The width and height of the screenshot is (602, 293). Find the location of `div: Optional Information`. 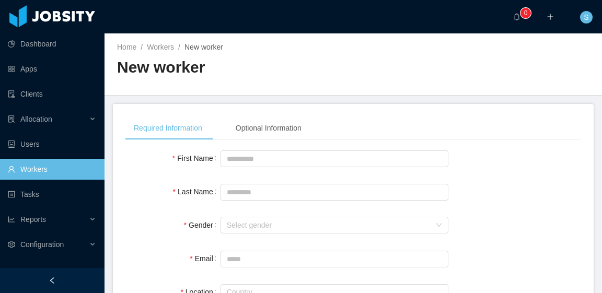

div: Optional Information is located at coordinates (268, 128).